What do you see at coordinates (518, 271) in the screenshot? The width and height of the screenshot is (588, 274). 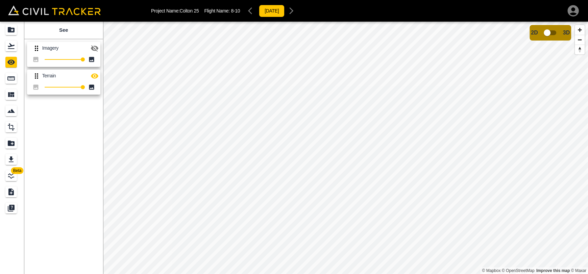 I see `a: OpenStreetMap` at bounding box center [518, 271].